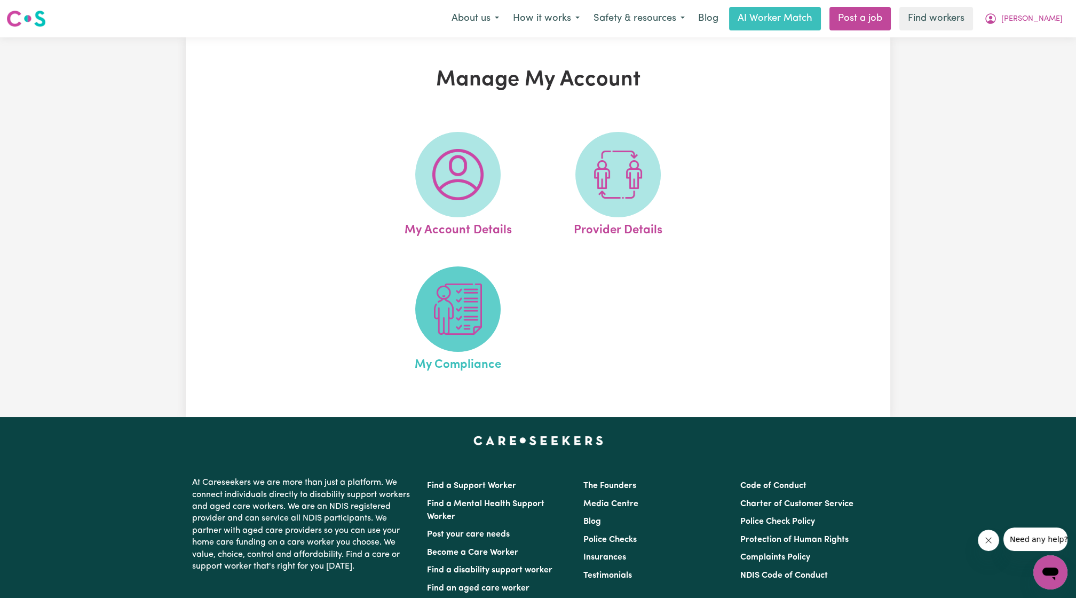  What do you see at coordinates (778, 522) in the screenshot?
I see `a: Police Check Policy` at bounding box center [778, 522].